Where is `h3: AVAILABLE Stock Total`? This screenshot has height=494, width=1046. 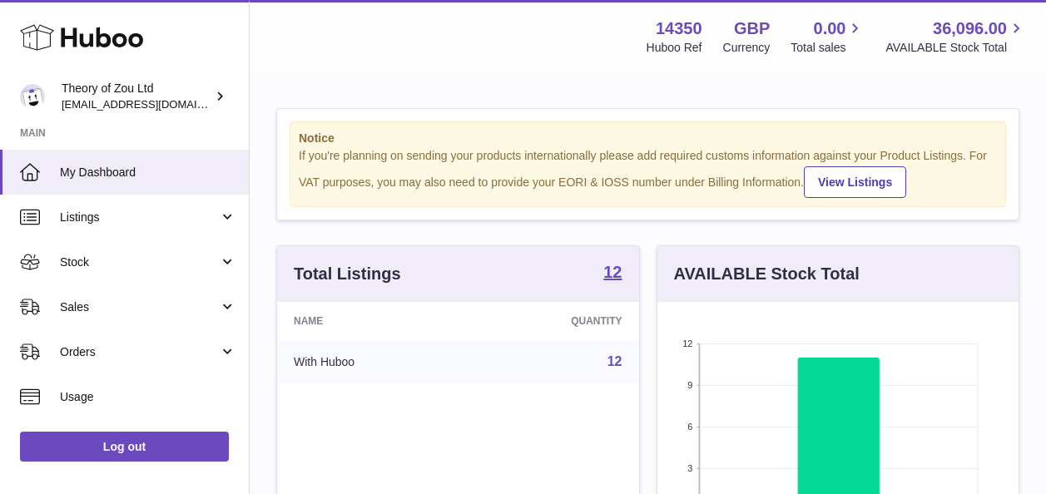
h3: AVAILABLE Stock Total is located at coordinates (767, 274).